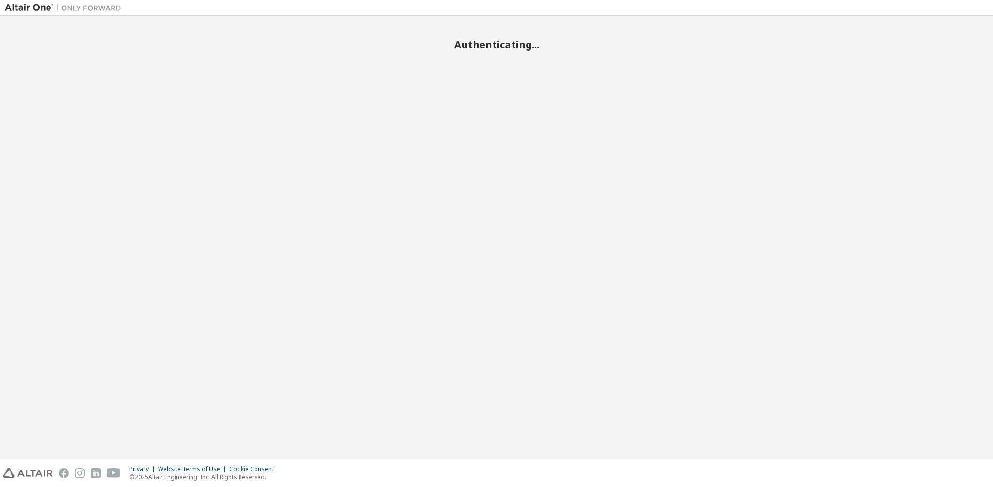 The width and height of the screenshot is (993, 487). I want to click on div: Website Terms of Use, so click(193, 469).